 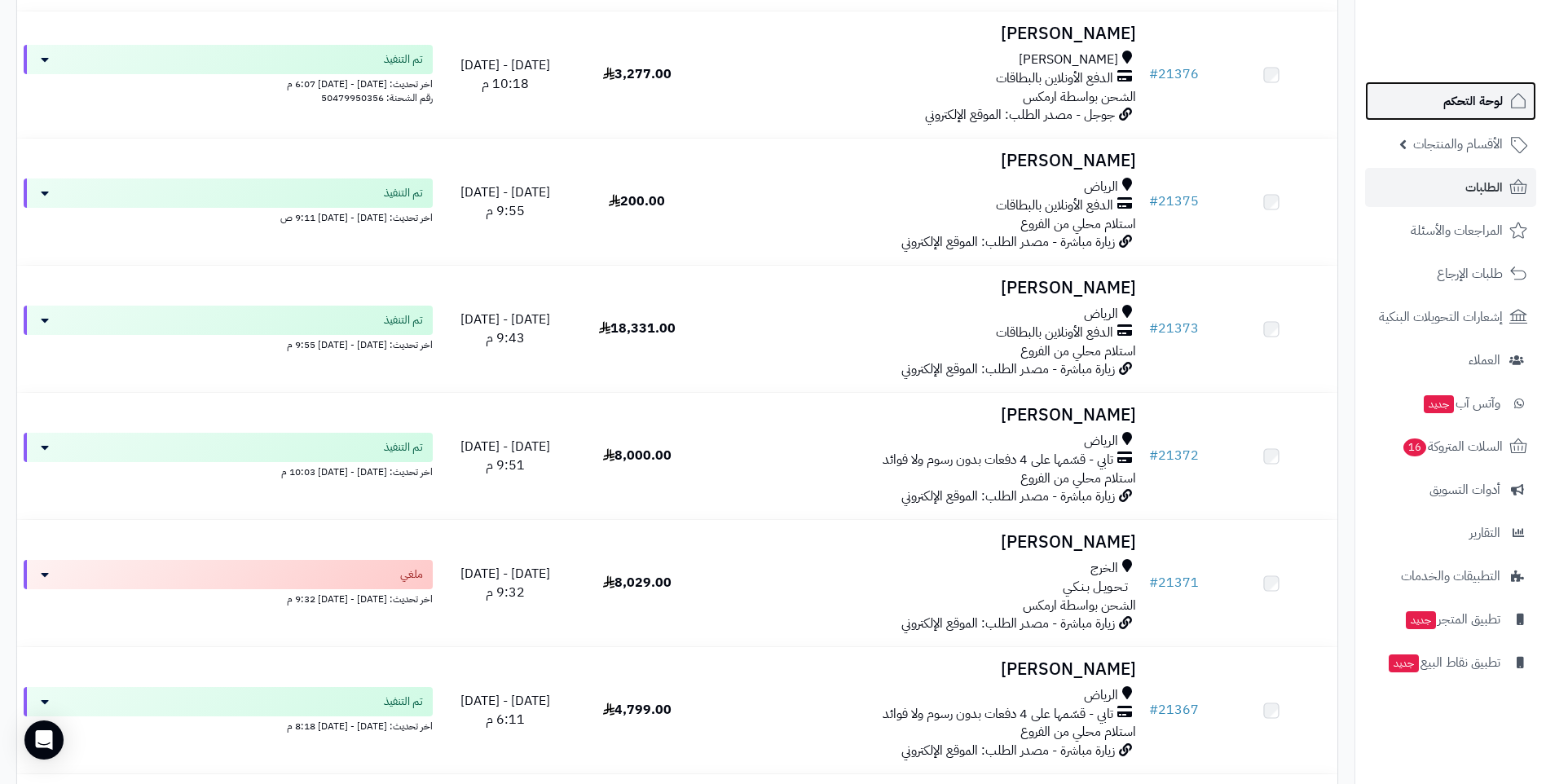 I want to click on a: #21367, so click(x=1173, y=710).